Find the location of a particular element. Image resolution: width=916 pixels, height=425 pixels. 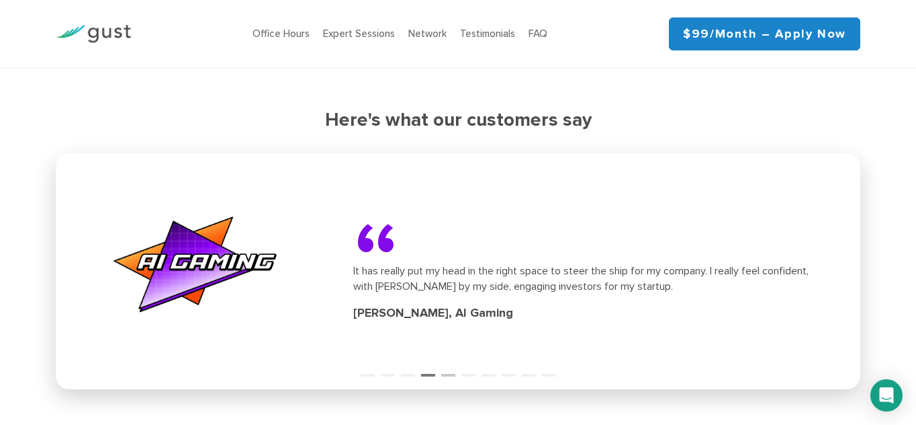

button: 1 of 10 is located at coordinates (367, 369).